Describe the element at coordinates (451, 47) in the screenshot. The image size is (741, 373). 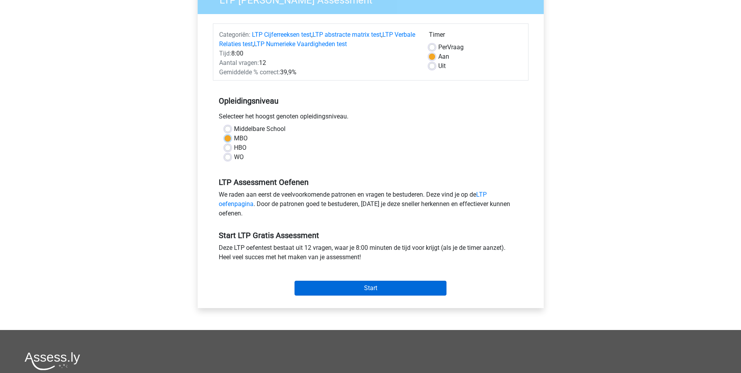
I see `label: Vraag` at that location.